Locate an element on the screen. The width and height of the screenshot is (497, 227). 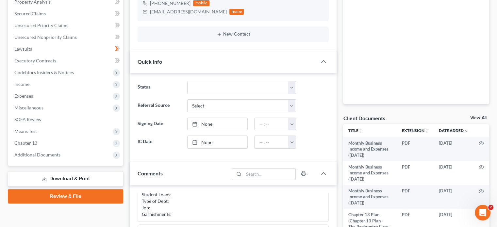
a: Unsecured Nonpriority Claims is located at coordinates (66, 37).